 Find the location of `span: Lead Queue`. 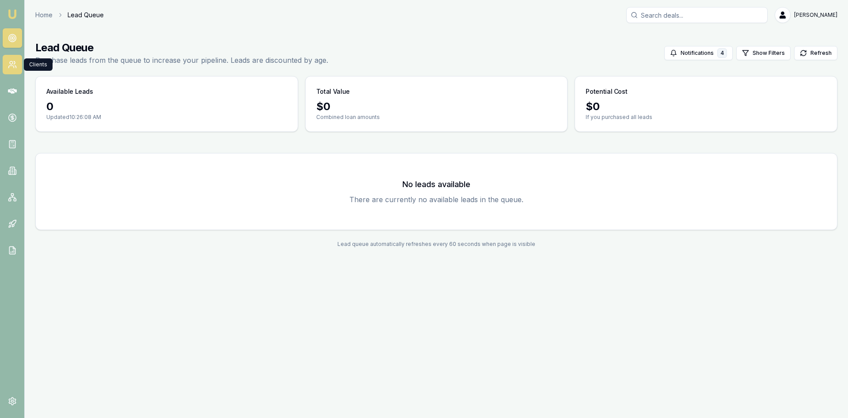

span: Lead Queue is located at coordinates (86, 15).